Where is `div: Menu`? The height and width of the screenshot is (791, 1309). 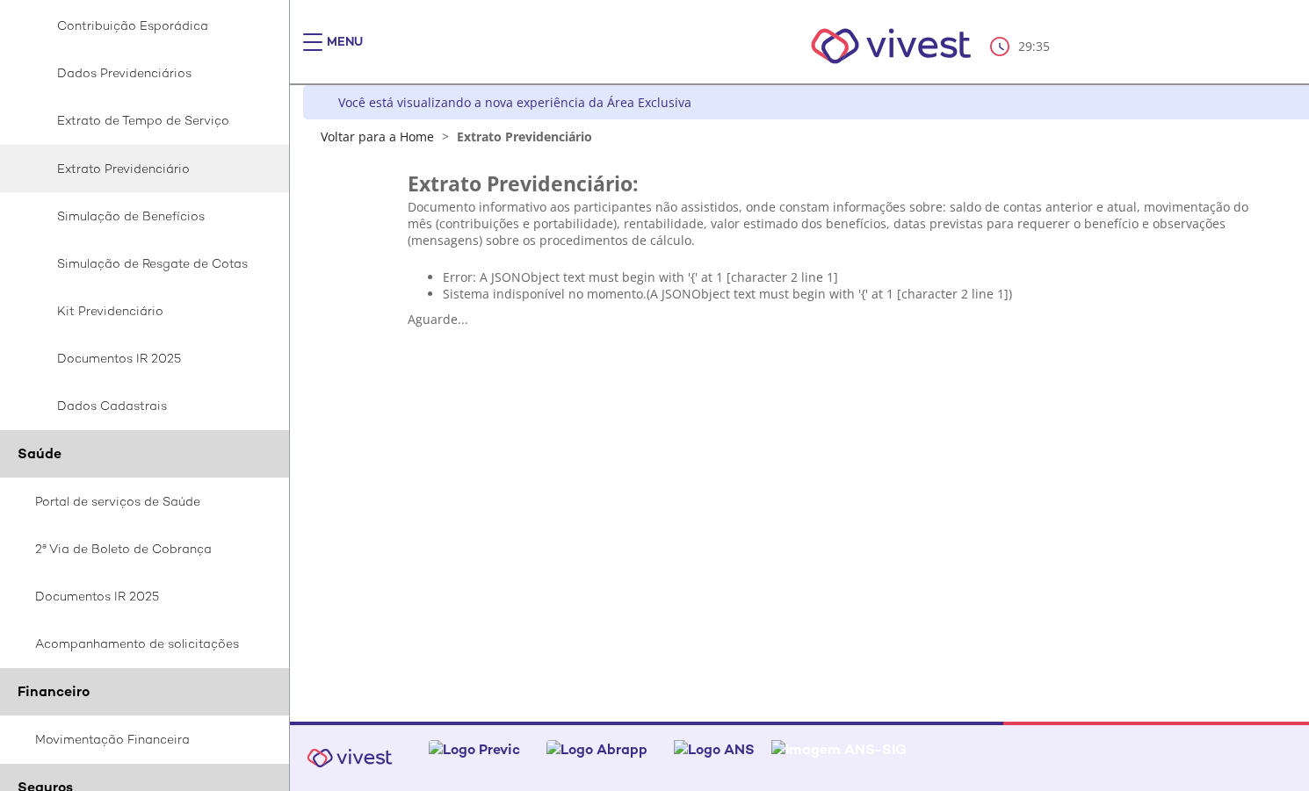
div: Menu is located at coordinates (344, 51).